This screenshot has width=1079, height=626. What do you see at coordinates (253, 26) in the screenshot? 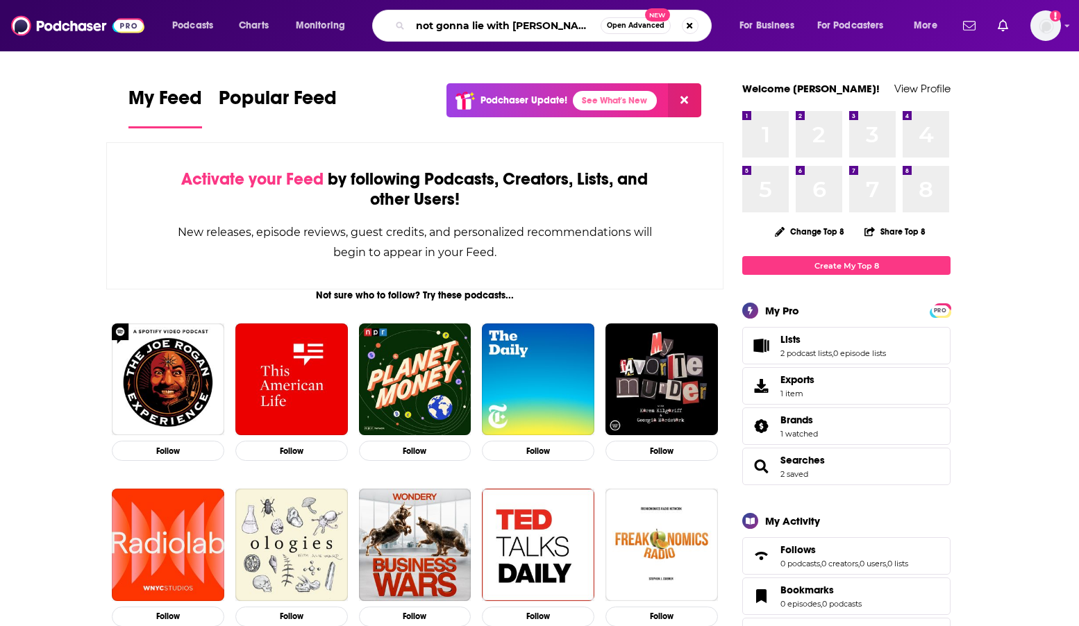
I see `span: Charts` at bounding box center [253, 26].